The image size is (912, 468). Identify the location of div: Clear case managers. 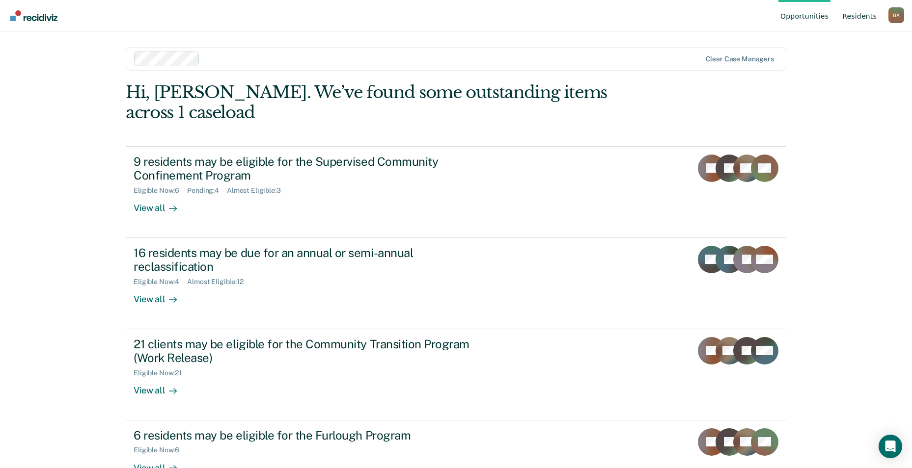
(739, 59).